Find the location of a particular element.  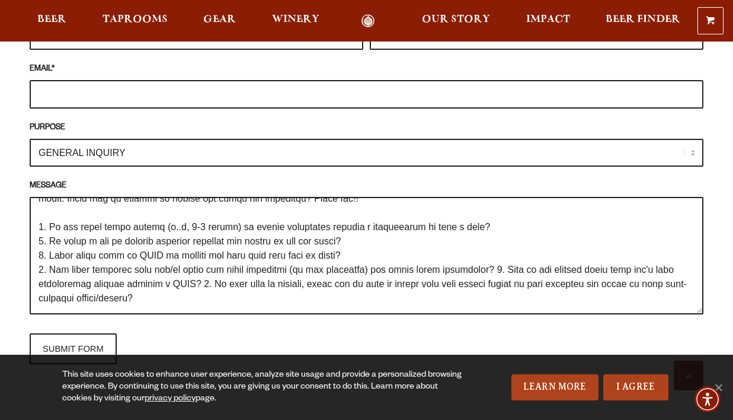

div: Accessibility Menu is located at coordinates (708, 399).